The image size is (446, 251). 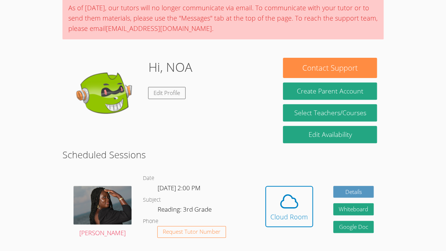 I want to click on a: Edit Profile, so click(x=167, y=93).